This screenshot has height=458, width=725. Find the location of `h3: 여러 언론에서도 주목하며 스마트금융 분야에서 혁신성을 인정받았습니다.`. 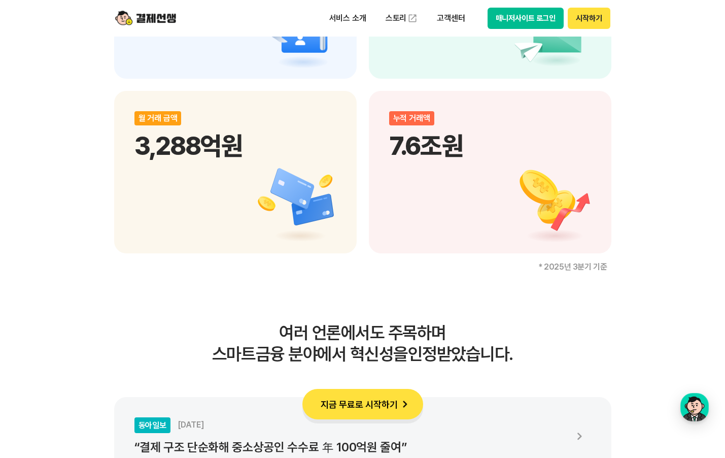

h3: 여러 언론에서도 주목하며 스마트금융 분야에서 혁신성을 인정받았습니다. is located at coordinates (363, 343).